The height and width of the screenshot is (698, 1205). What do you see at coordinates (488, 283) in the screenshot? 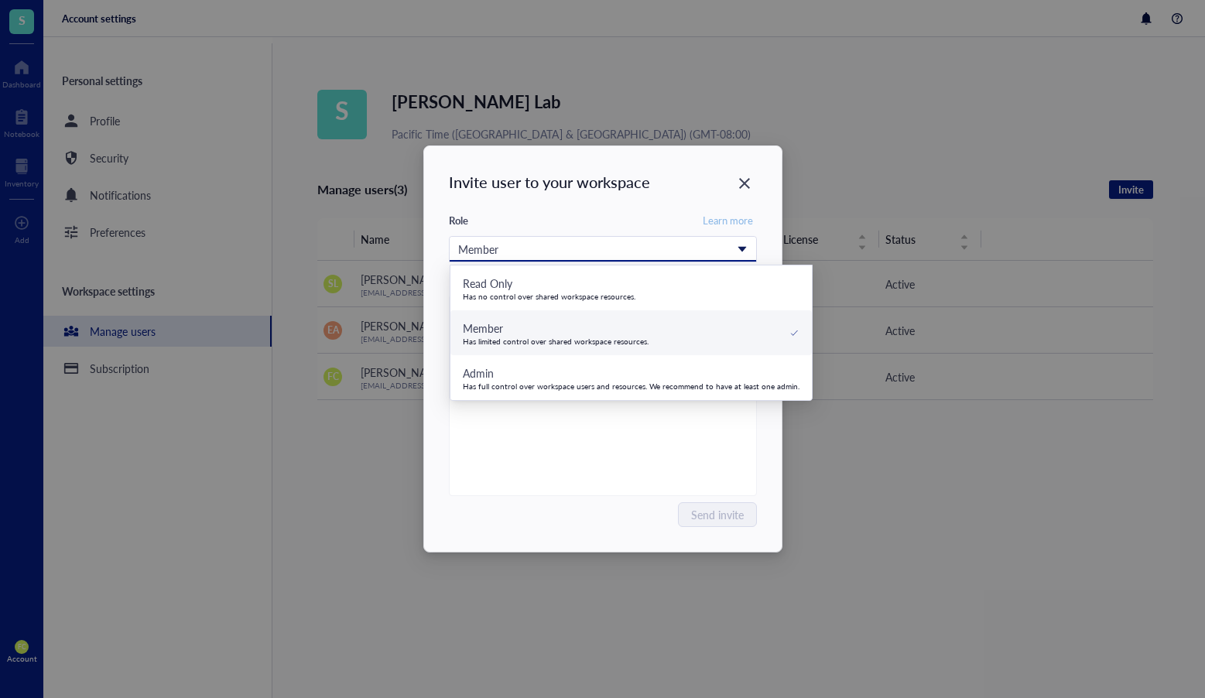
I see `div: Read Only` at bounding box center [488, 283].